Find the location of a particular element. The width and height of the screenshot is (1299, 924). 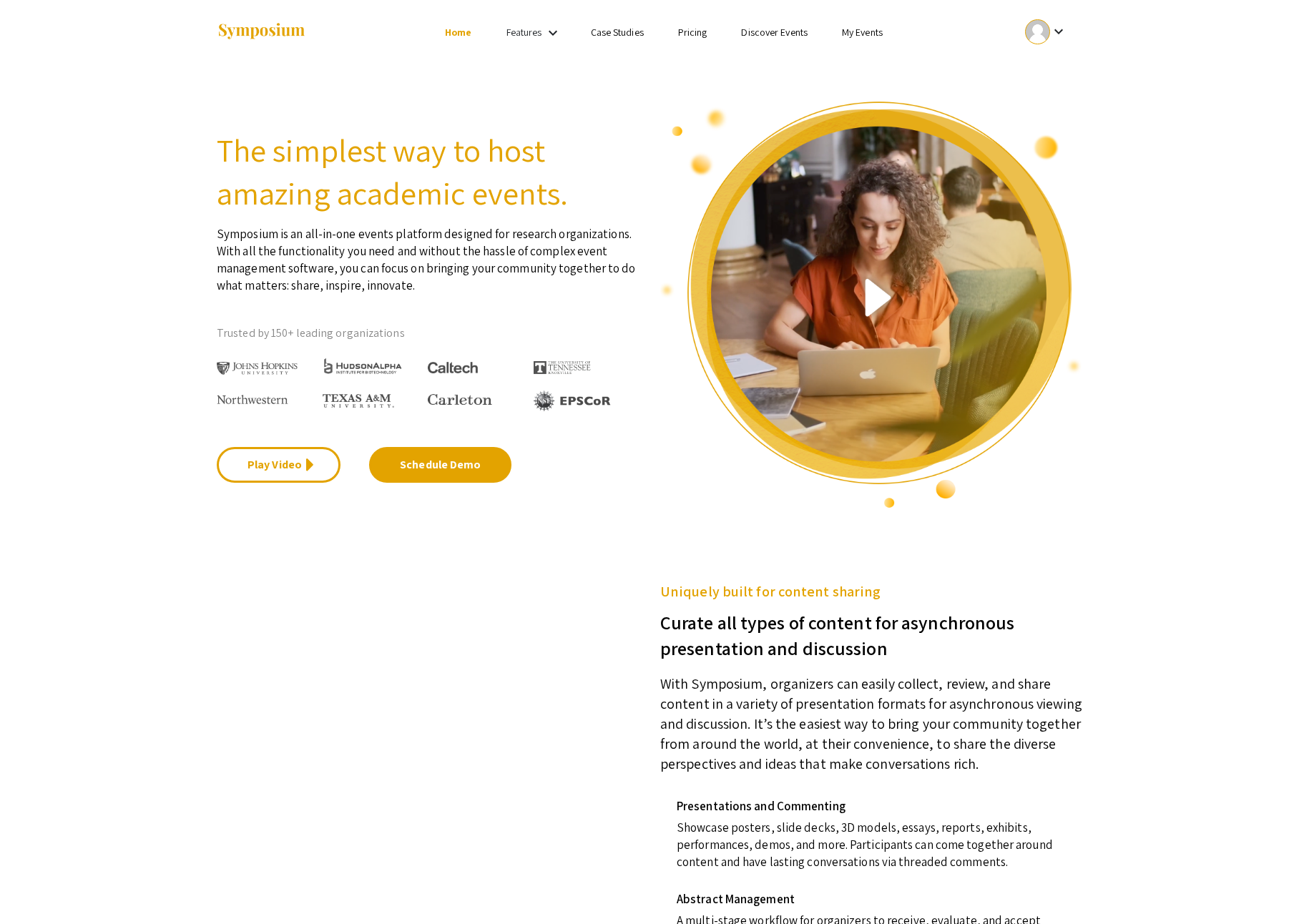

img: Carleton is located at coordinates (460, 400).